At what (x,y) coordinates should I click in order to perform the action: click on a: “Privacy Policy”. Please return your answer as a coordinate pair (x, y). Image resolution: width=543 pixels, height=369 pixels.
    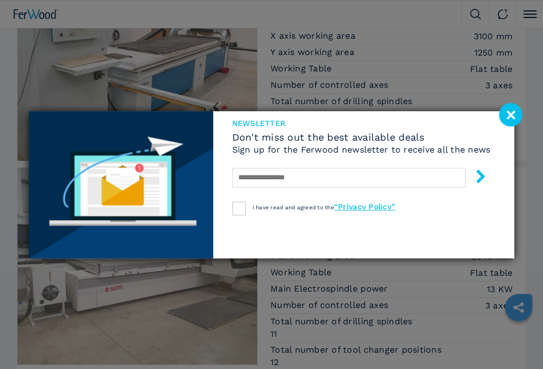
    Looking at the image, I should click on (365, 207).